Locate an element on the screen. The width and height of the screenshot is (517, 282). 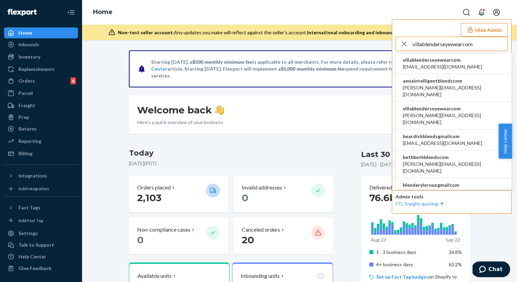
span: 20 is located at coordinates (248, 239).